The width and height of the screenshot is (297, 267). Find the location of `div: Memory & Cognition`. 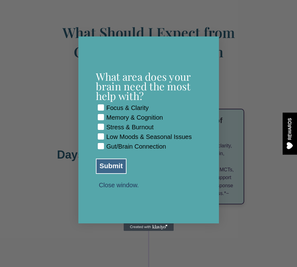

div: Memory & Cognition is located at coordinates (134, 118).